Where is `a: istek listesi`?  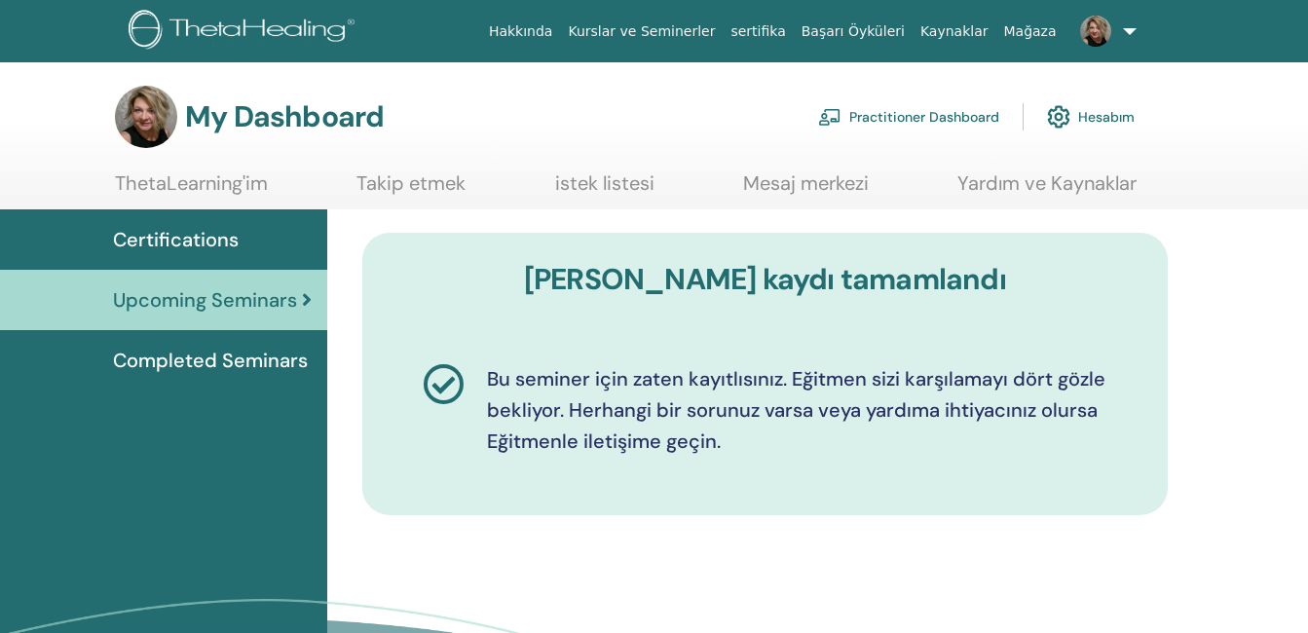
a: istek listesi is located at coordinates (605, 190).